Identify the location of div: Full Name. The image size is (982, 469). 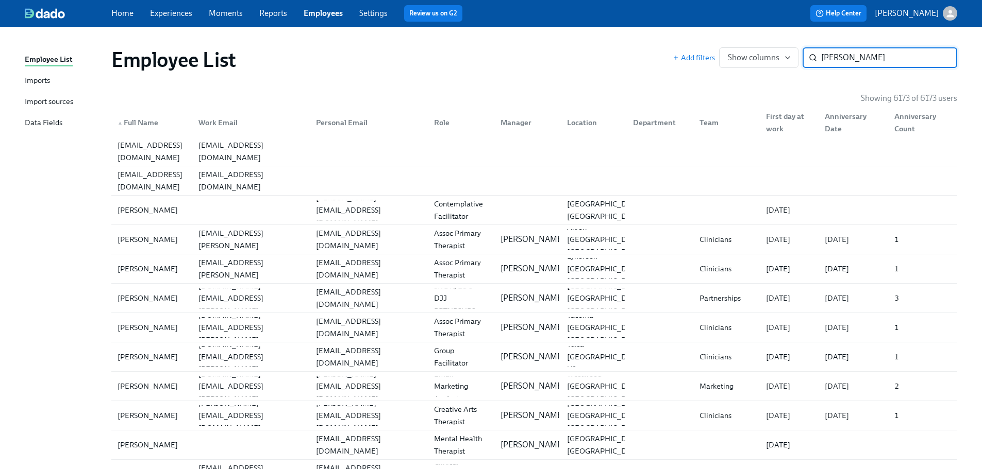
(151, 123).